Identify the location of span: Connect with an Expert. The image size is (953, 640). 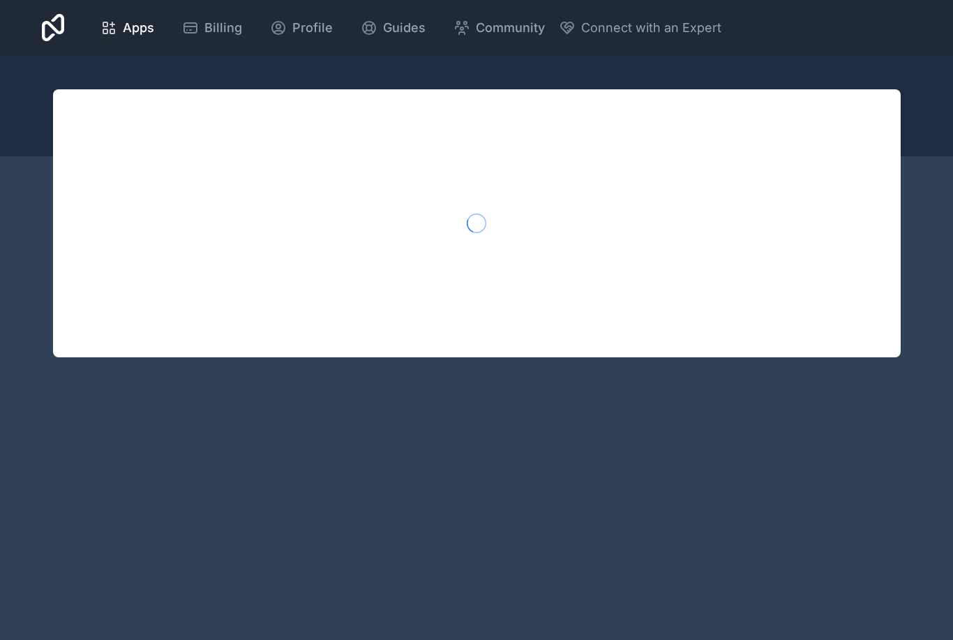
(651, 28).